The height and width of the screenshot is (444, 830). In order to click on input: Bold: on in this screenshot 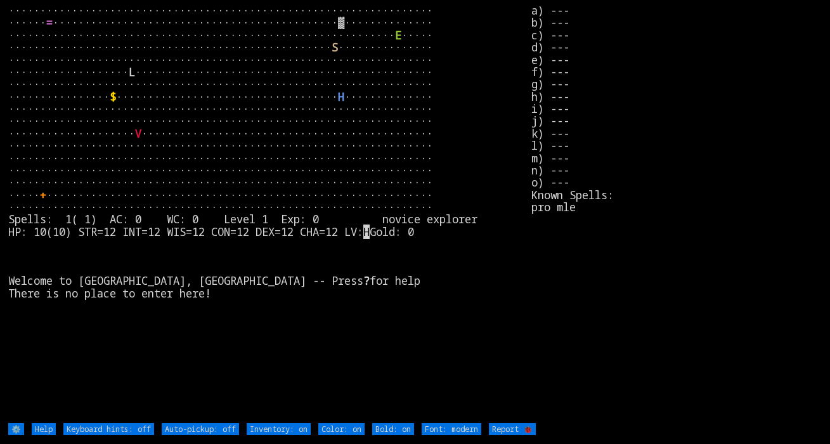, I will do `click(393, 429)`.